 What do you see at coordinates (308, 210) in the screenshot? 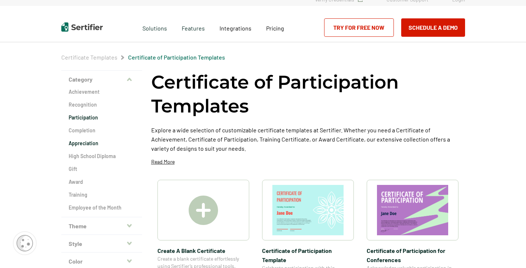
I see `img: Certificate of Participation Template` at bounding box center [308, 210].